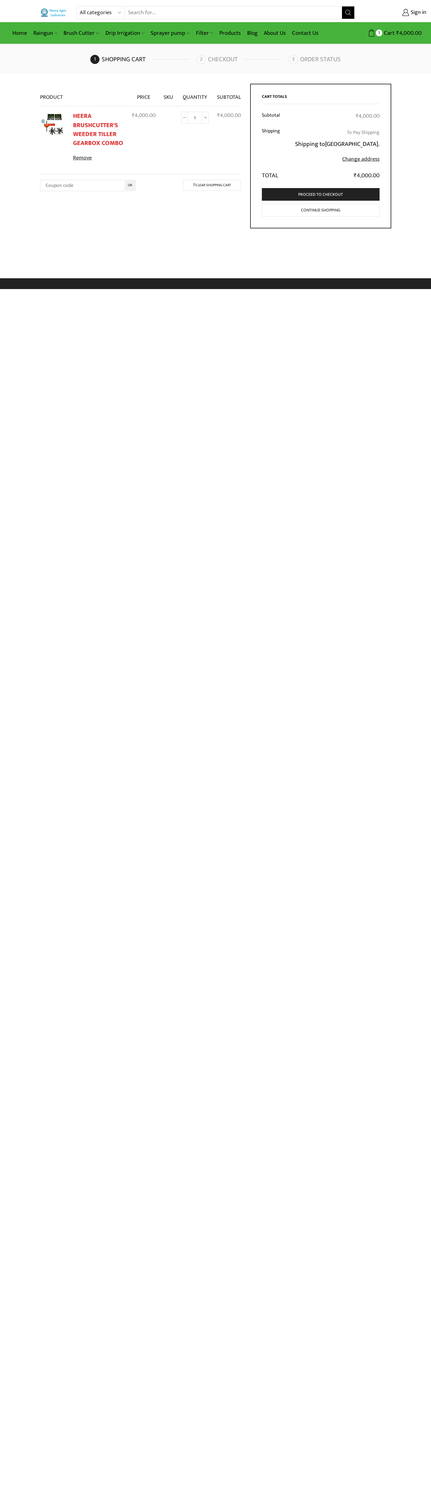 Image resolution: width=431 pixels, height=1496 pixels. Describe the element at coordinates (125, 33) in the screenshot. I see `a: Drip Irrigation` at that location.